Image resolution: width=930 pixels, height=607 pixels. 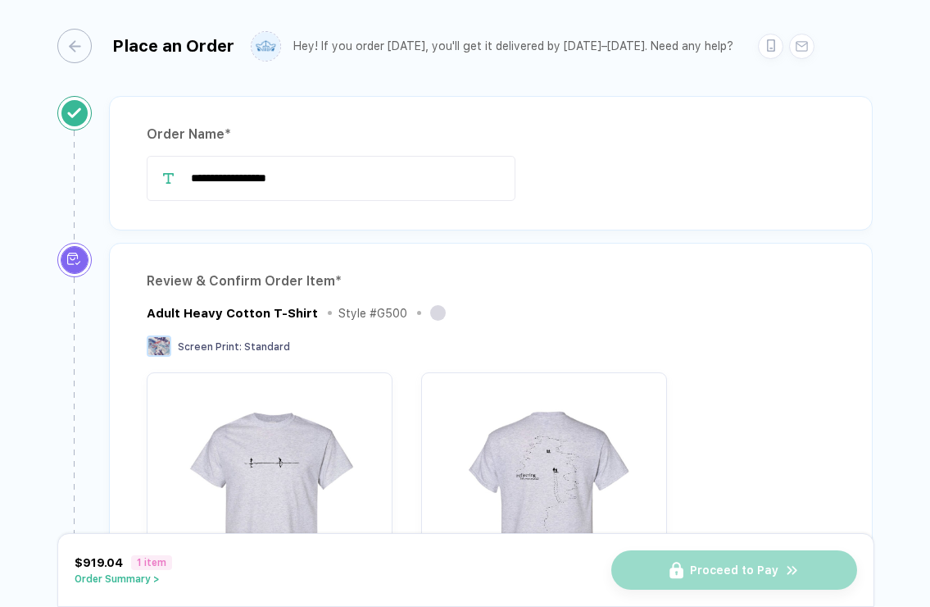 I want to click on span: Standard, so click(x=267, y=347).